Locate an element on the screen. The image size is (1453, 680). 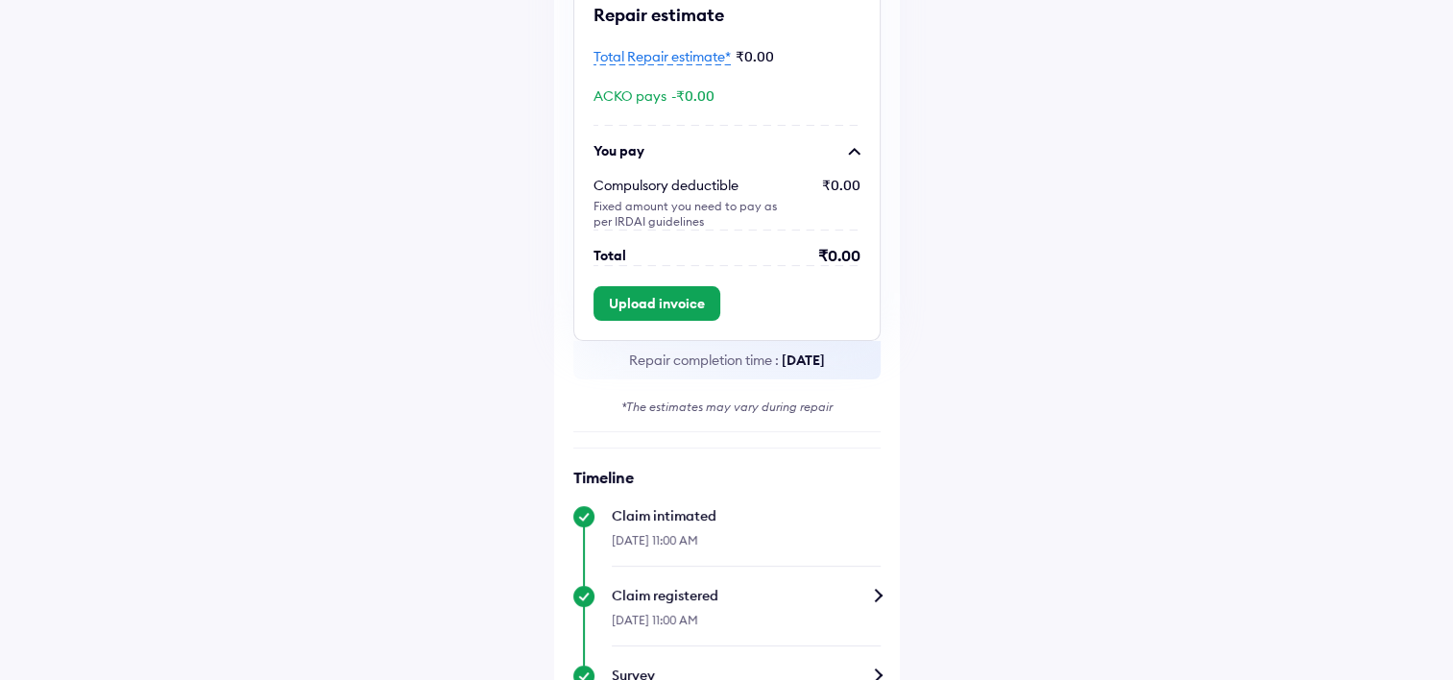
button: Upload invoice is located at coordinates (657, 304).